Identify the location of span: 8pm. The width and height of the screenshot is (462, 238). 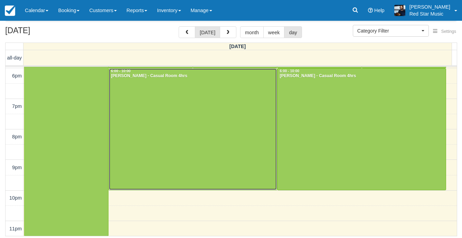
(17, 136).